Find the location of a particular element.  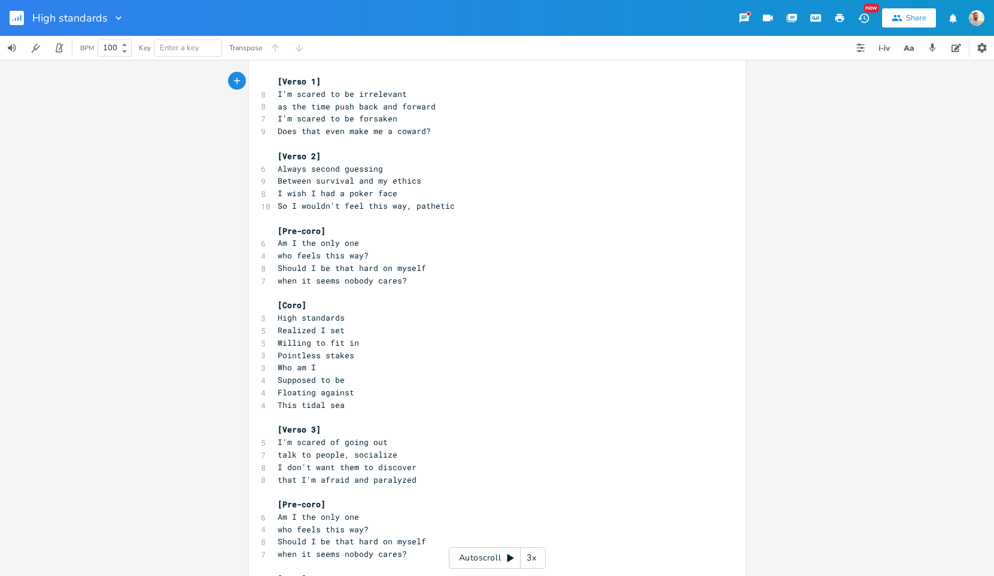

span: Always second guessing is located at coordinates (330, 169).